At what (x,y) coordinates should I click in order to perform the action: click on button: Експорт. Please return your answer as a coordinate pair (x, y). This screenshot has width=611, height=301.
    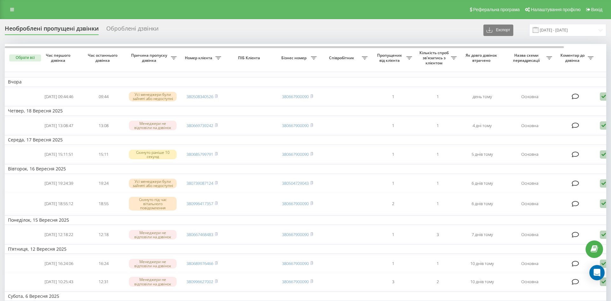
    Looking at the image, I should click on (498, 30).